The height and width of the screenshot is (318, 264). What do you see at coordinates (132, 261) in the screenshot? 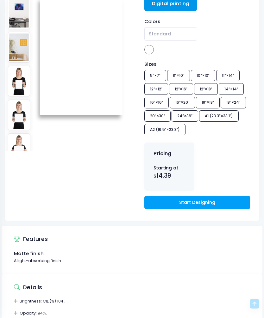
I see `div: A light-absorbing finish.` at bounding box center [132, 261].